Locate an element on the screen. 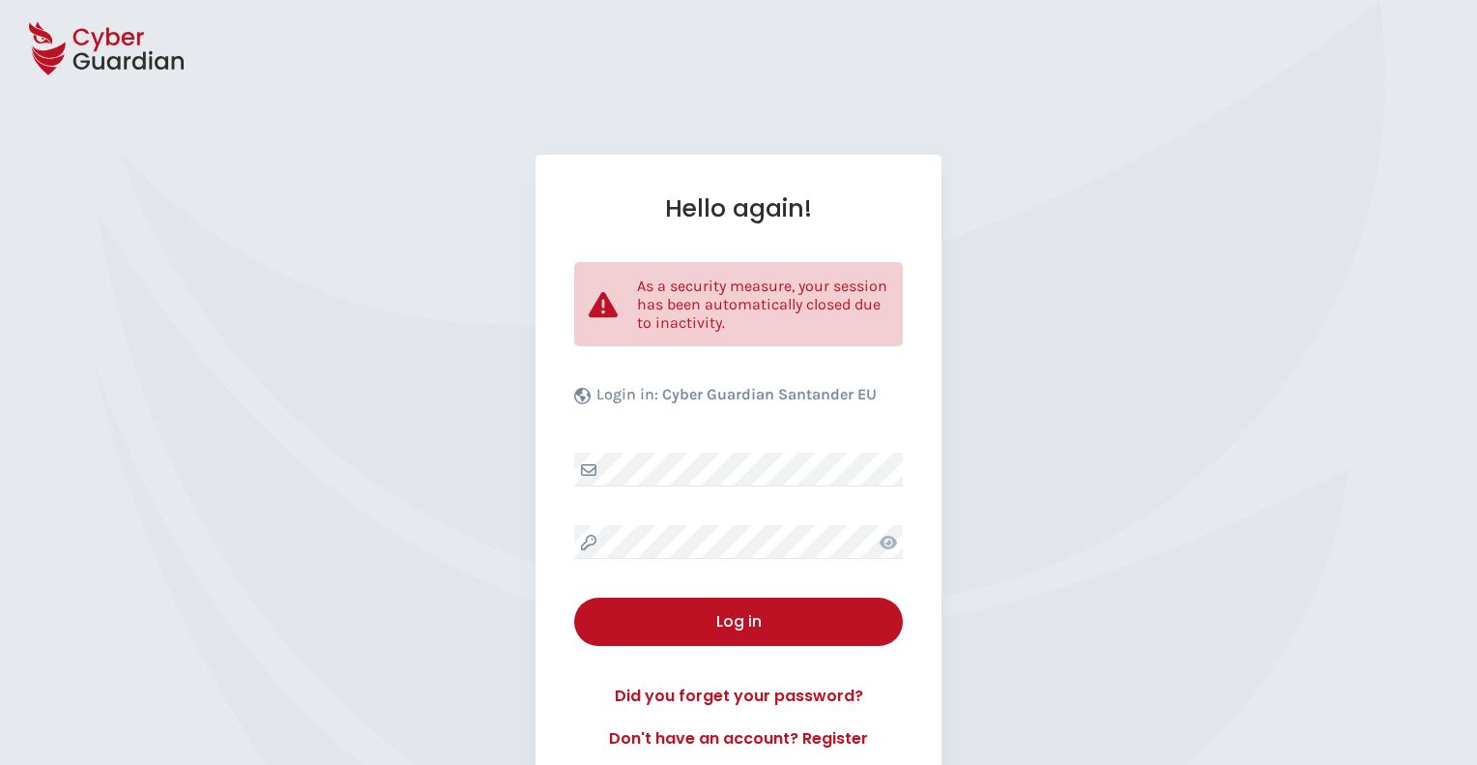 The image size is (1477, 765). b: Cyber Guardian Santander EU is located at coordinates (769, 393).